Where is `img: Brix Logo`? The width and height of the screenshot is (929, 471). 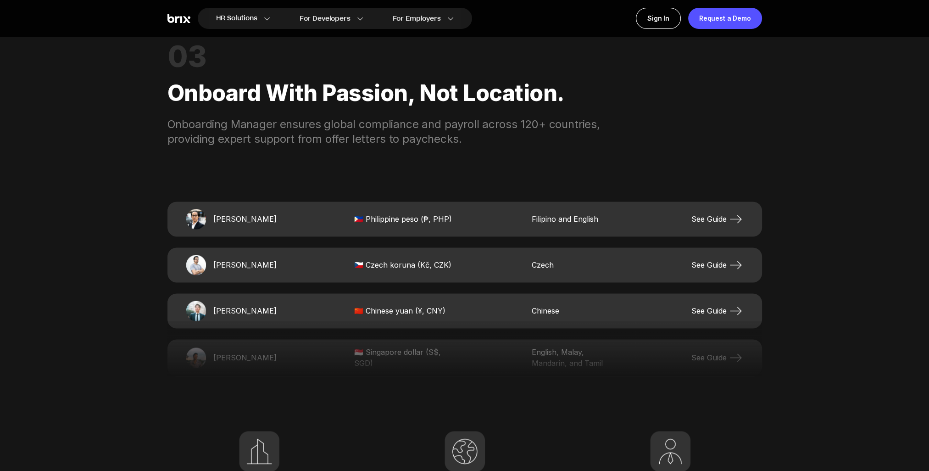
img: Brix Logo is located at coordinates (179, 18).